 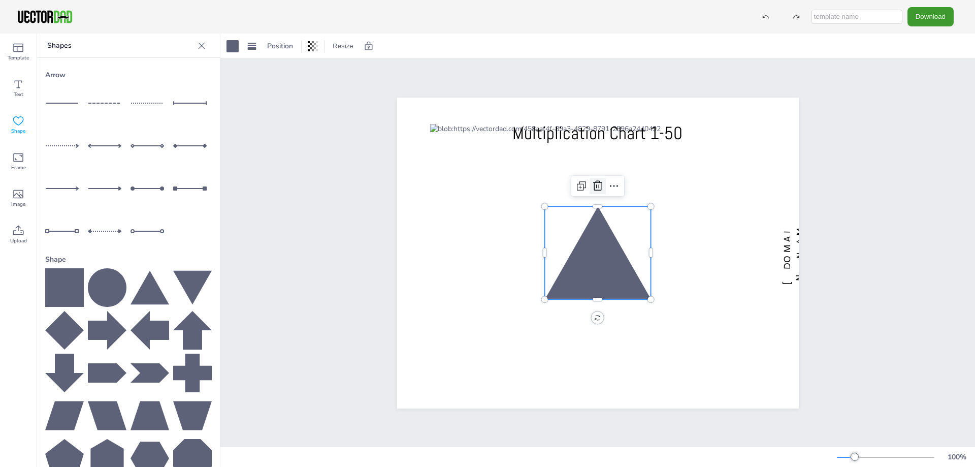 I want to click on span: Multiplication Chart 1-50, so click(x=597, y=133).